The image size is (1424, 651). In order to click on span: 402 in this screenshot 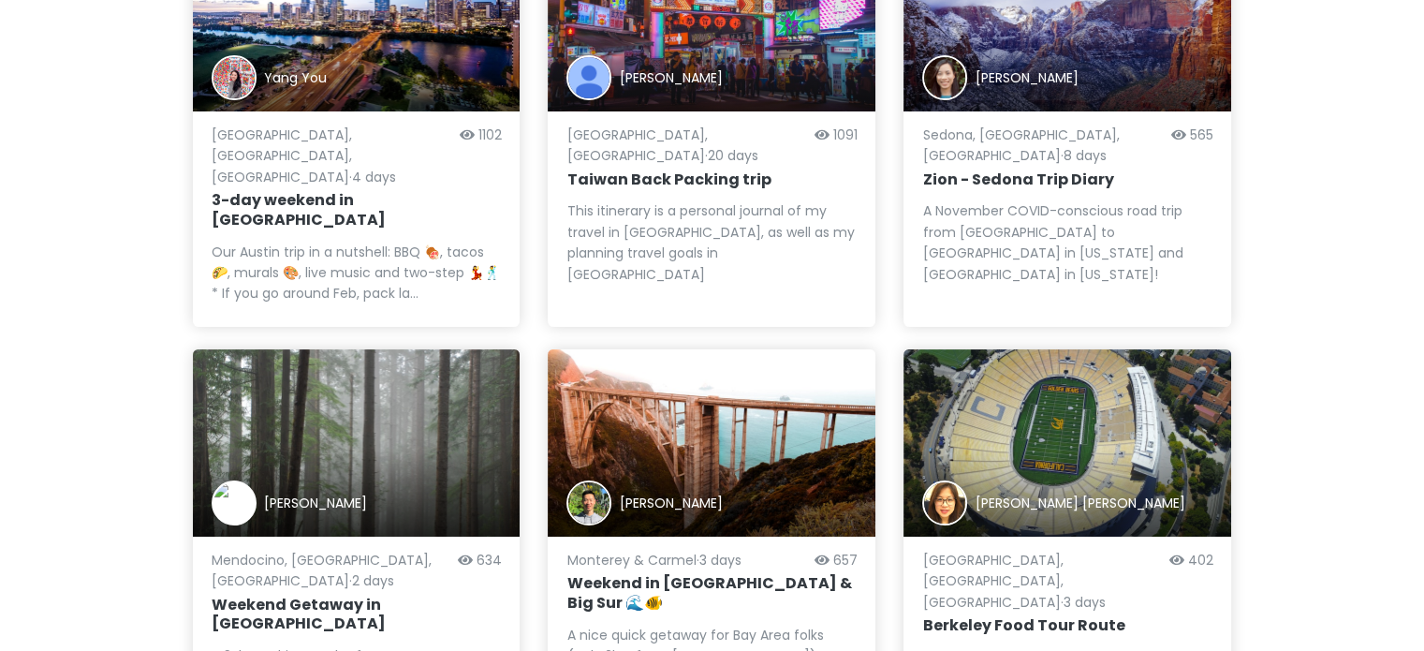, I will do `click(1199, 560)`.